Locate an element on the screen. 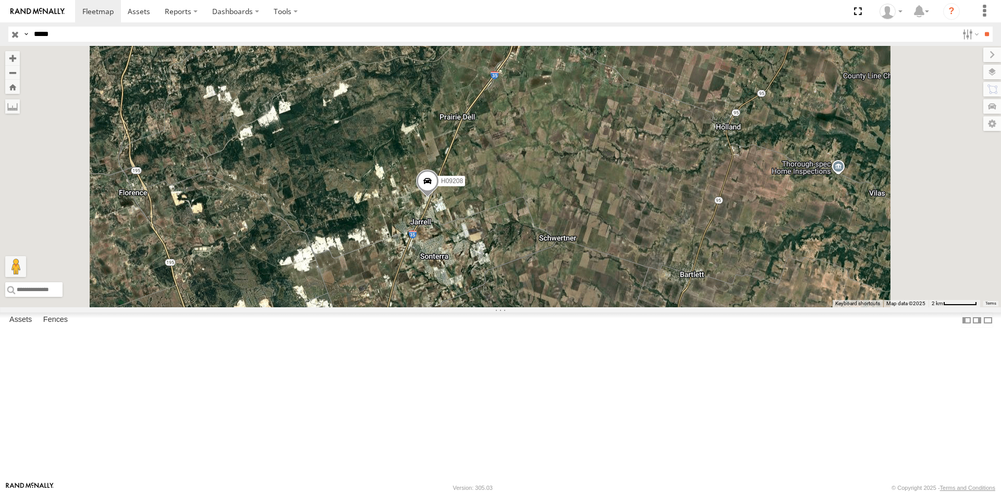 This screenshot has width=1001, height=493. span: Map data ©2025 is located at coordinates (906, 303).